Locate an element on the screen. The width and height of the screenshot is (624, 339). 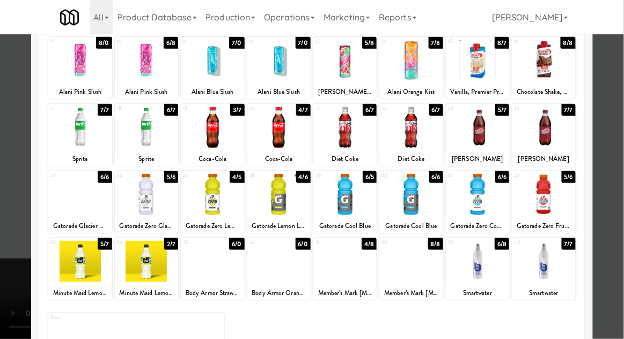
div: 274/5Gatorade Zero Lemon Lime is located at coordinates (212, 202).